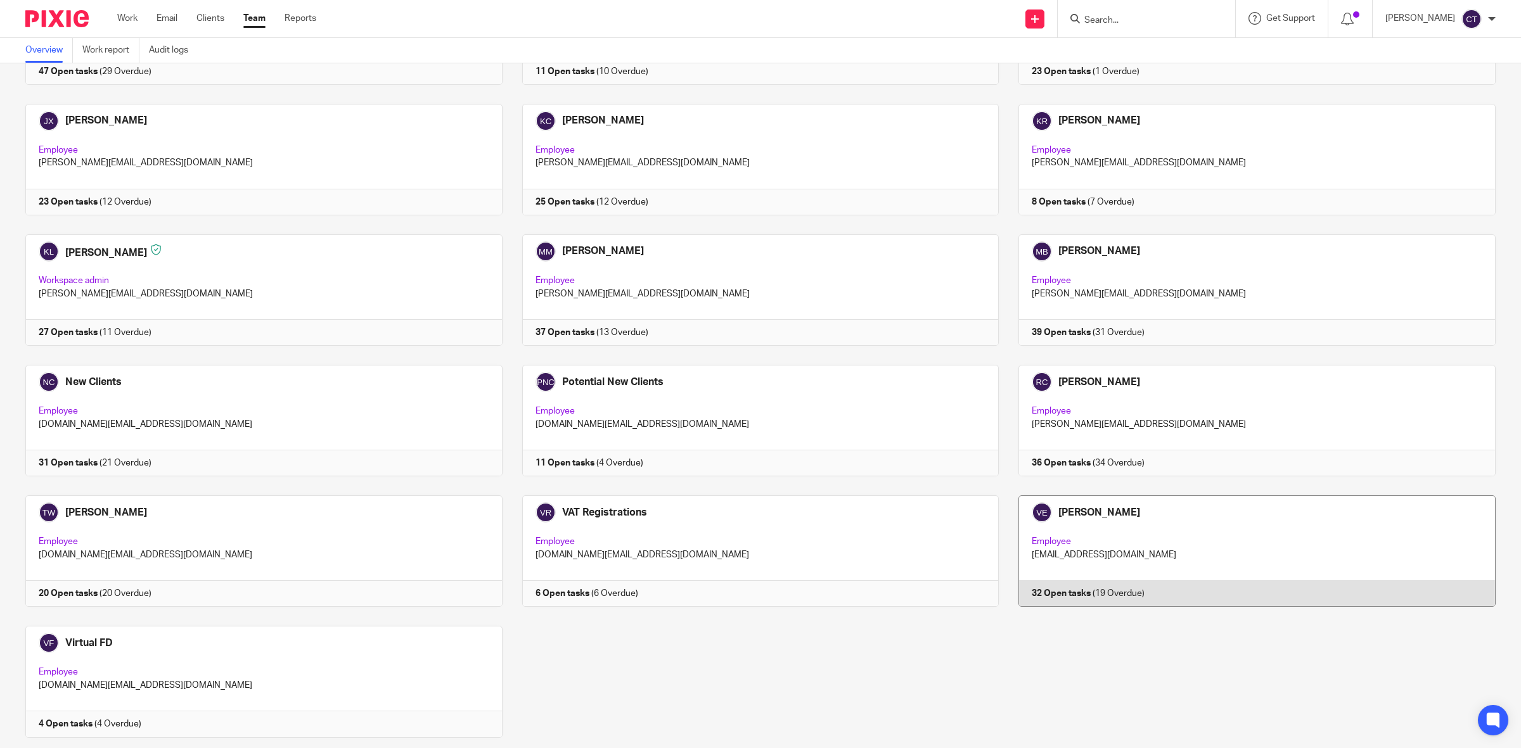  I want to click on a: Work, so click(127, 18).